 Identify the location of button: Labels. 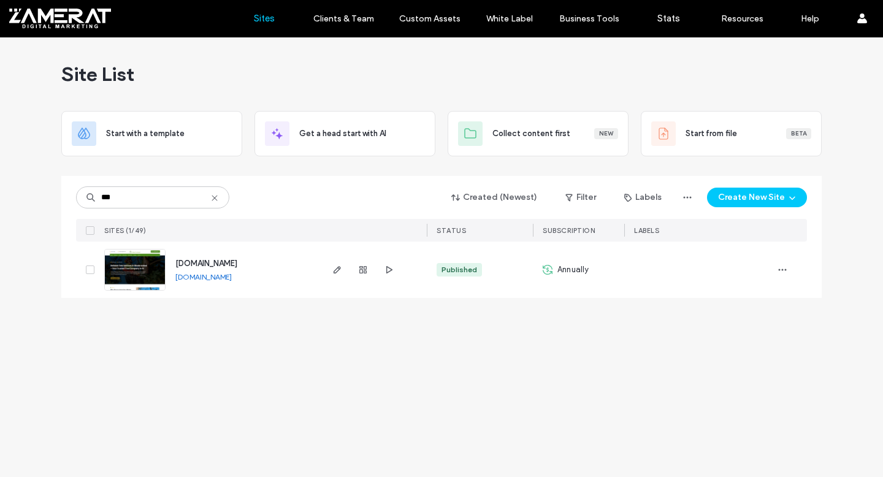
(643, 197).